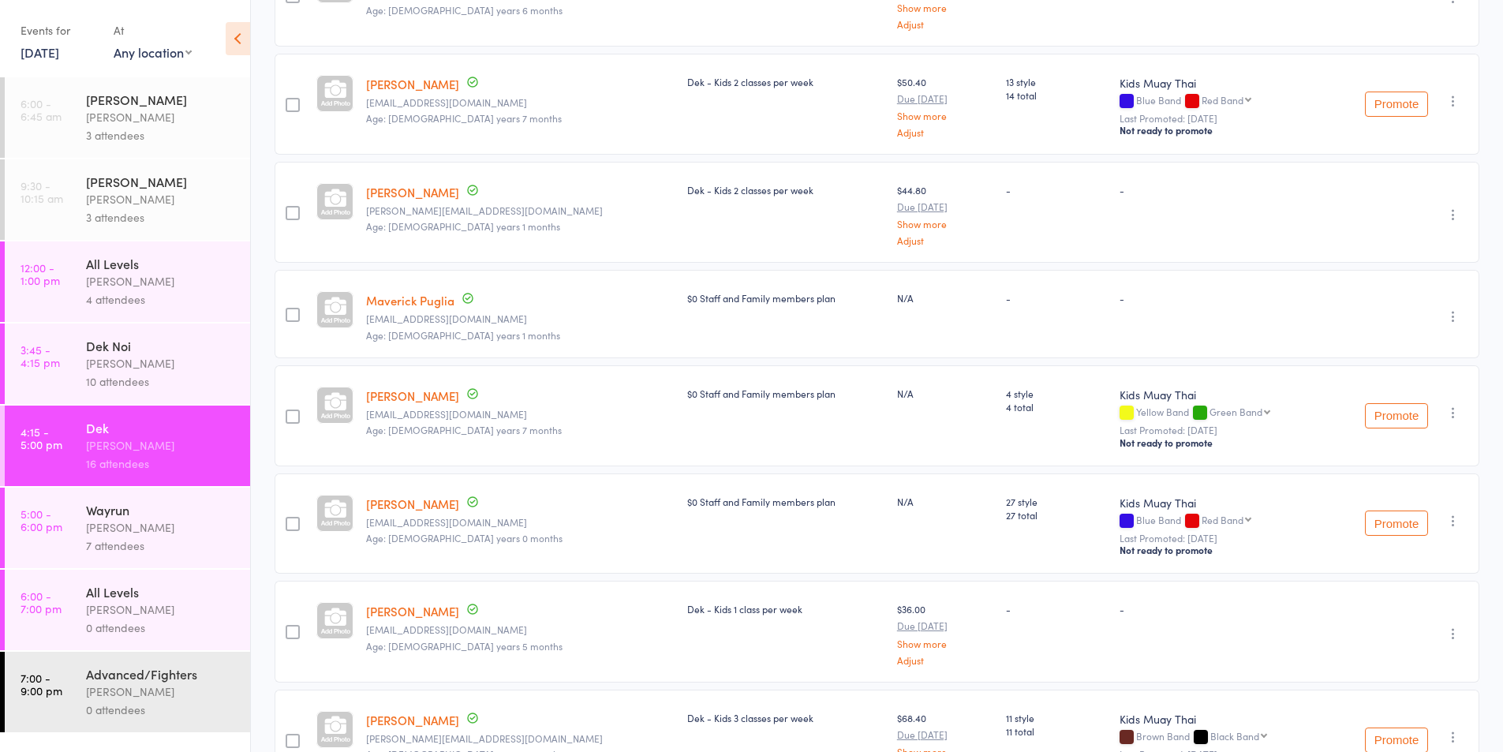 This screenshot has height=752, width=1503. I want to click on div: Dek - Kids 1 class per week, so click(785, 608).